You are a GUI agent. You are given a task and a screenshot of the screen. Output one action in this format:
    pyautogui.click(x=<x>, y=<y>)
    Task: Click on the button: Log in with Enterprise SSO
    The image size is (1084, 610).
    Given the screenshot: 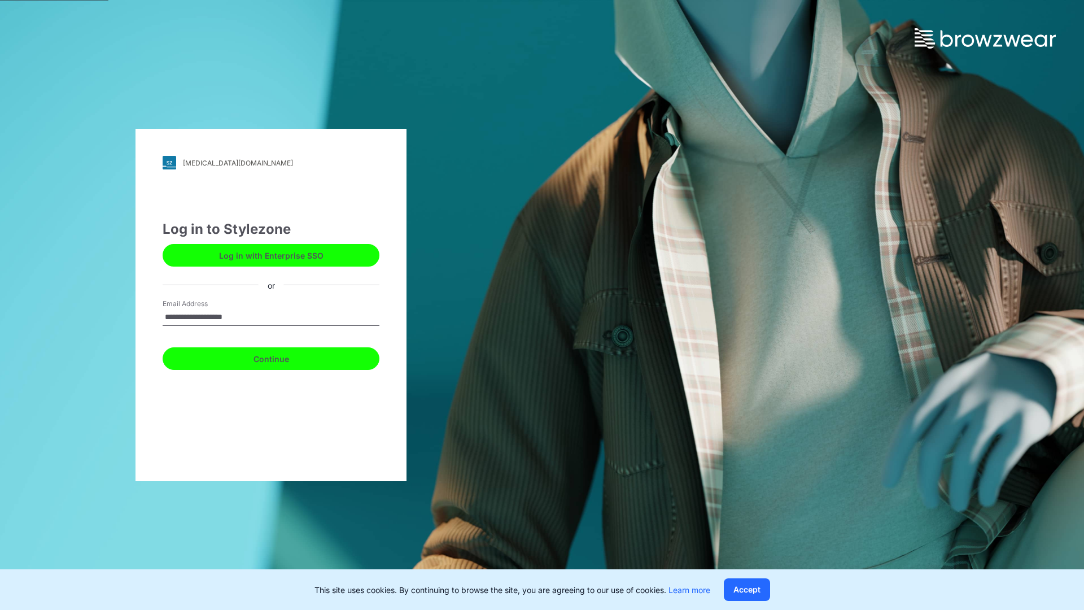 What is the action you would take?
    pyautogui.click(x=271, y=255)
    